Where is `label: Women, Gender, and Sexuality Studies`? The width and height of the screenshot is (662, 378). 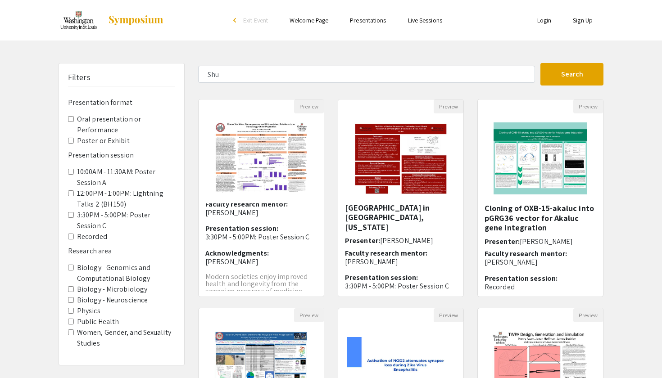 label: Women, Gender, and Sexuality Studies is located at coordinates (126, 338).